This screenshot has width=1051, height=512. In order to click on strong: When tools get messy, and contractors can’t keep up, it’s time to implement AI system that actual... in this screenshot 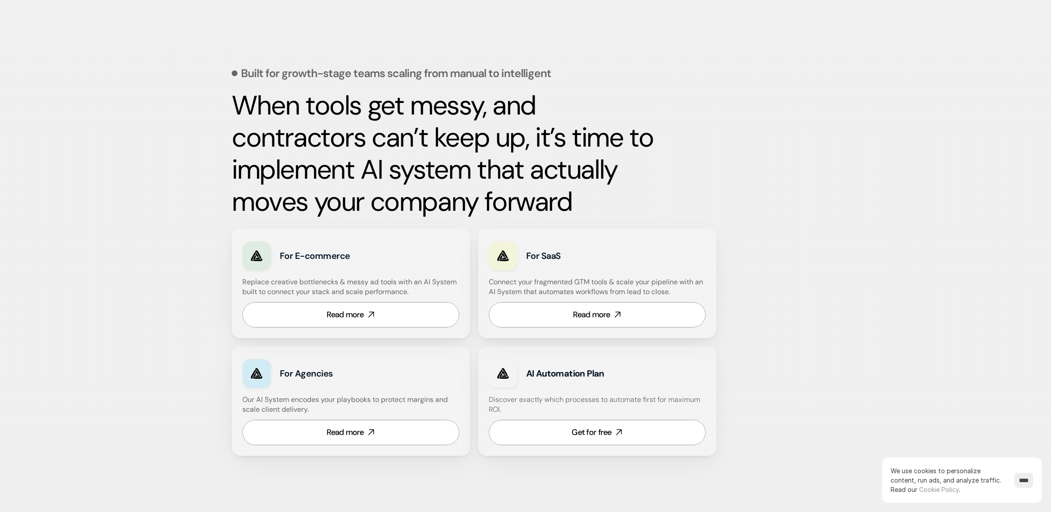, I will do `click(446, 153)`.